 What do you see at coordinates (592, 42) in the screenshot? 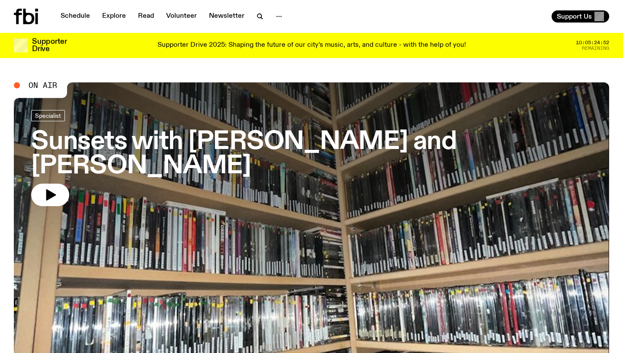
I see `span: 10:05:24:52` at bounding box center [592, 42].